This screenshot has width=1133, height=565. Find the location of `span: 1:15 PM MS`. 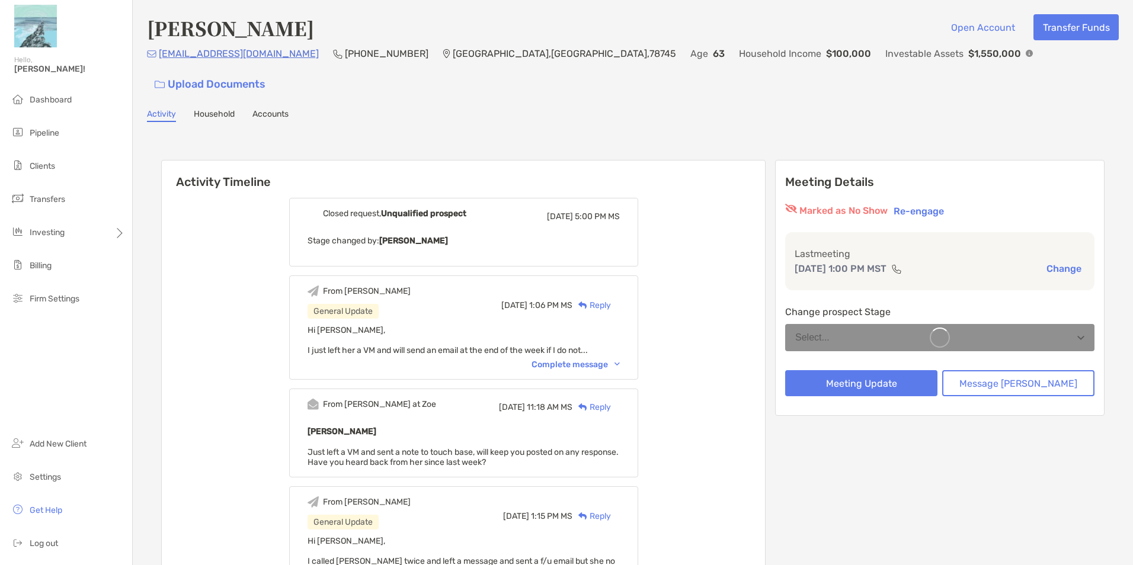

span: 1:15 PM MS is located at coordinates (552, 516).